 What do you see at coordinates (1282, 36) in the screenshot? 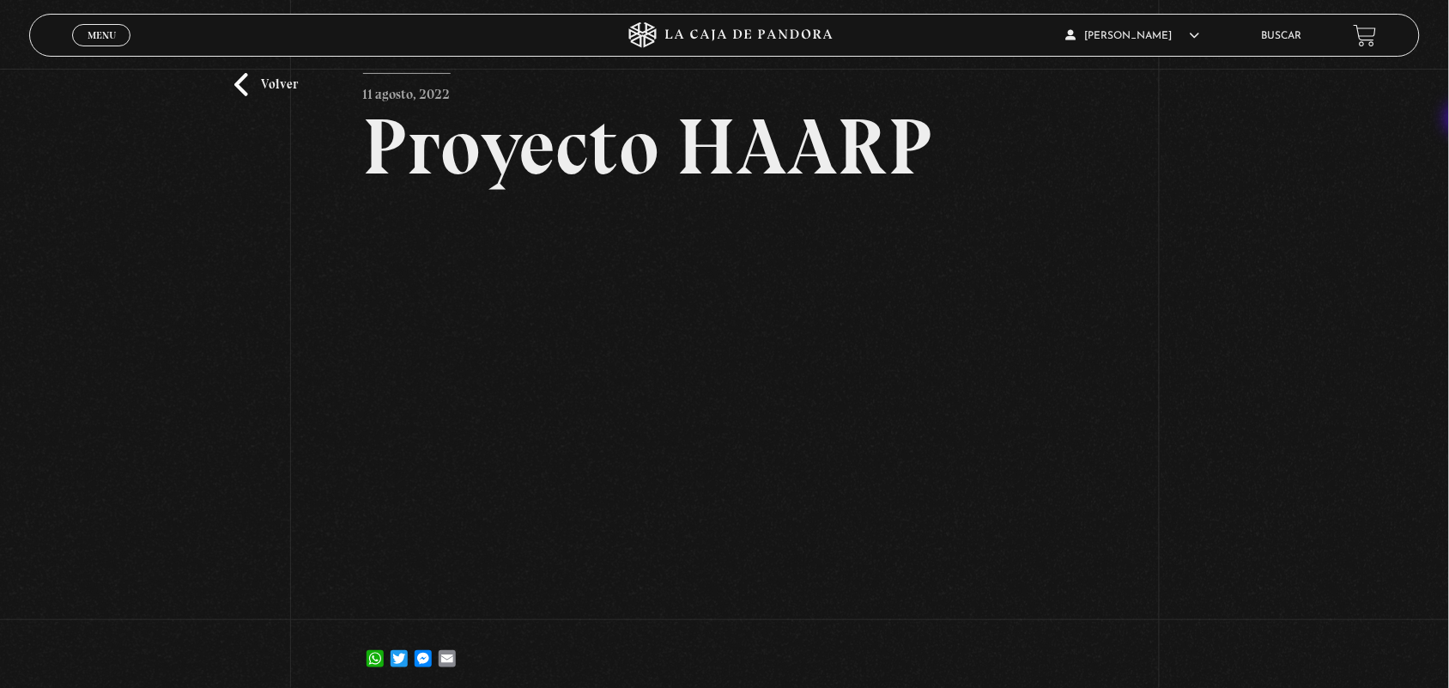
I see `a: Buscar` at bounding box center [1282, 36].